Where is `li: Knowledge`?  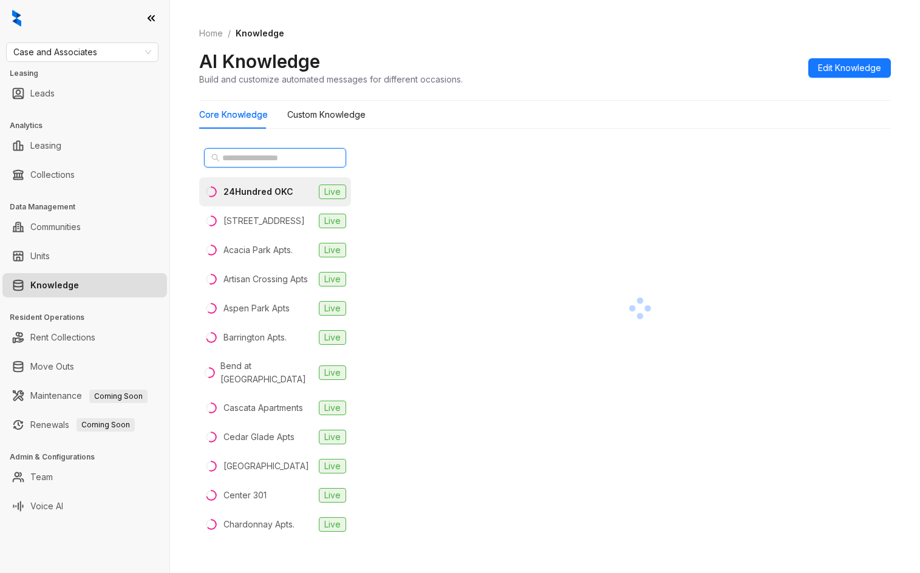
li: Knowledge is located at coordinates (84, 285).